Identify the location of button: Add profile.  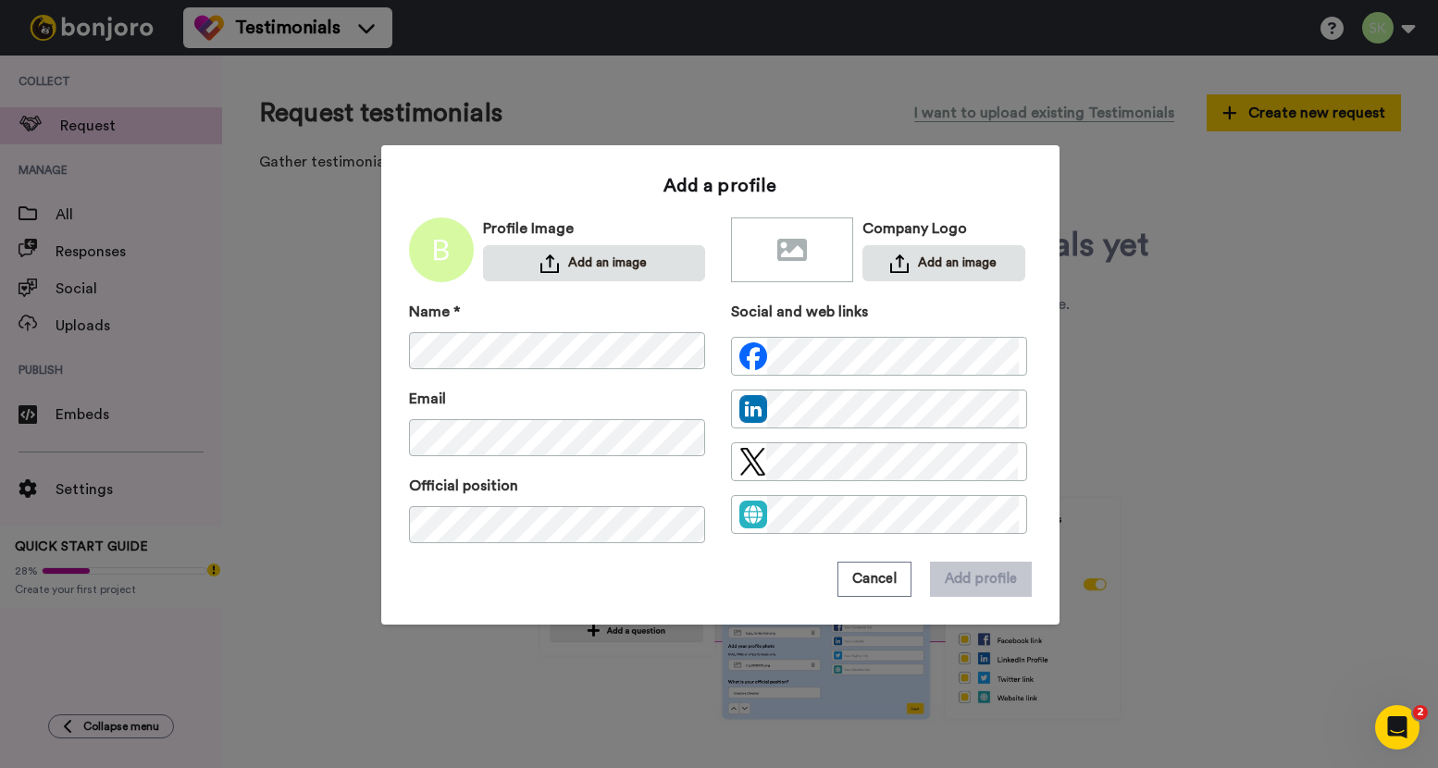
(981, 579).